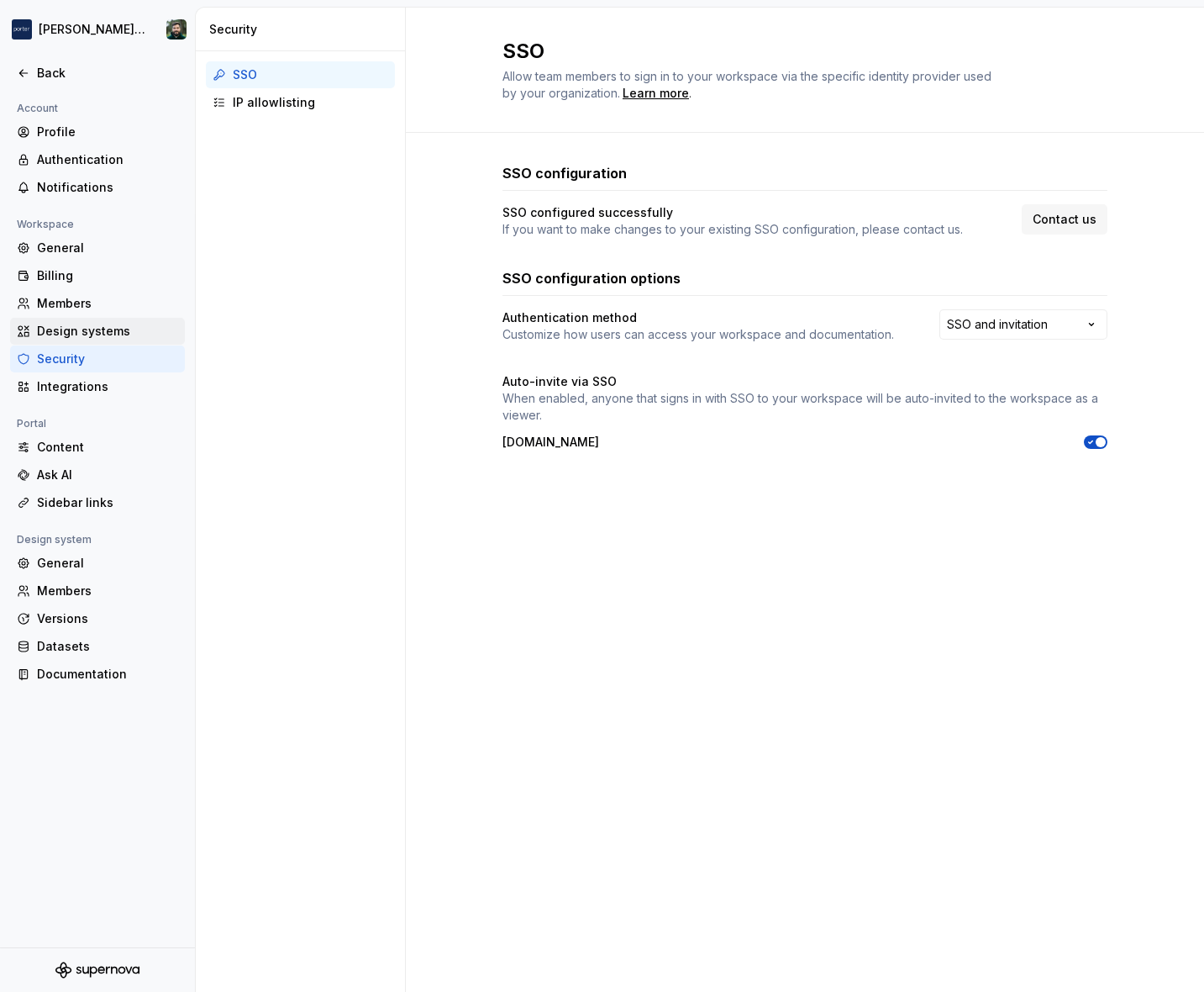 This screenshot has height=992, width=1204. What do you see at coordinates (108, 73) in the screenshot?
I see `div: Back` at bounding box center [108, 73].